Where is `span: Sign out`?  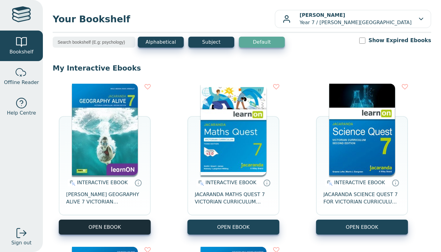
span: Sign out is located at coordinates (21, 243).